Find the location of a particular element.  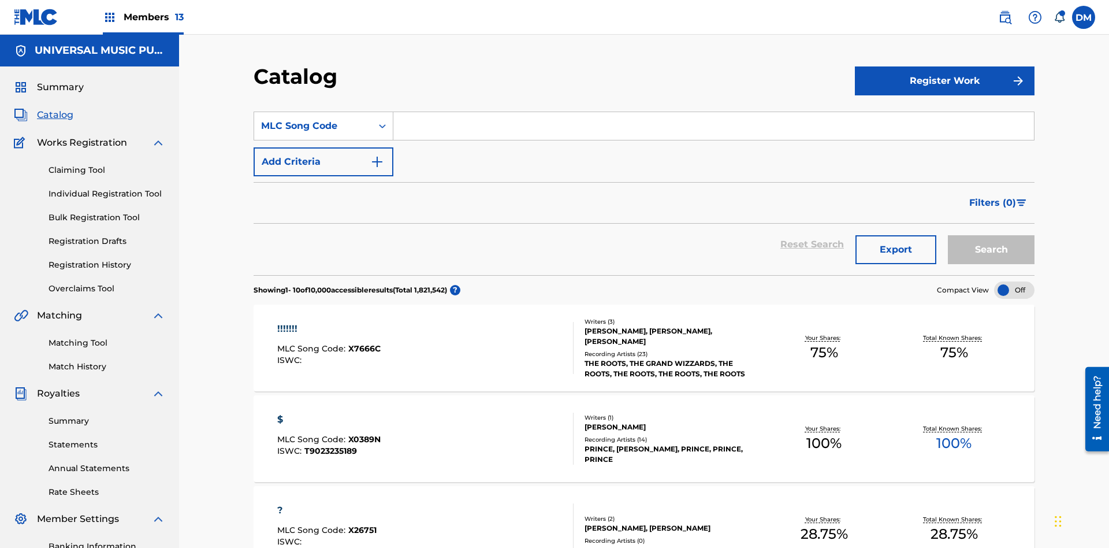

span: Works Registration is located at coordinates (82, 143).